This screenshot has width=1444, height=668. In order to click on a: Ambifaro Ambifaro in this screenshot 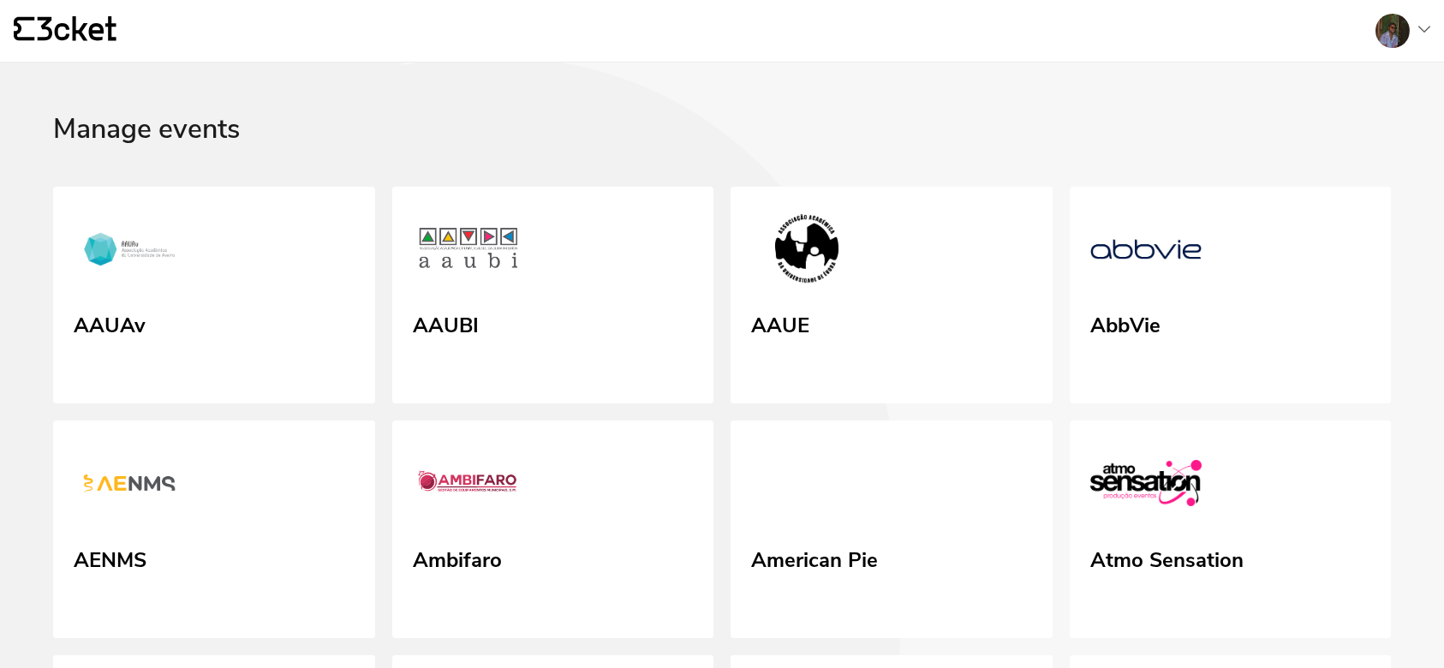, I will do `click(553, 529)`.